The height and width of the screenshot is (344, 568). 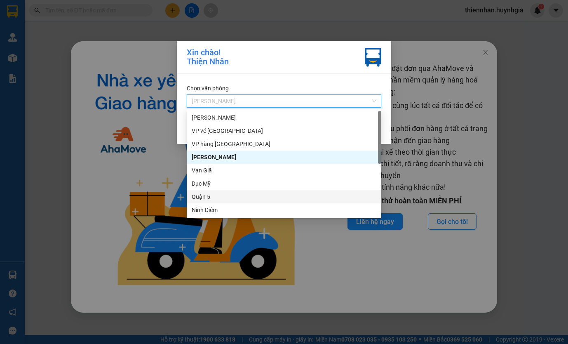 What do you see at coordinates (284, 118) in the screenshot?
I see `div: Phạm Ngũ Lão` at bounding box center [284, 118].